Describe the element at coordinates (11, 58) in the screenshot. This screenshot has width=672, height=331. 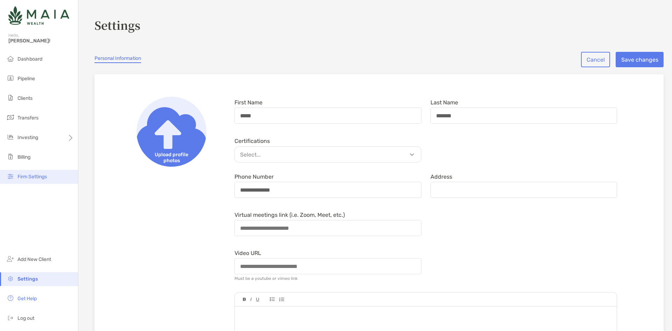
I see `img: dashboard icon` at that location.